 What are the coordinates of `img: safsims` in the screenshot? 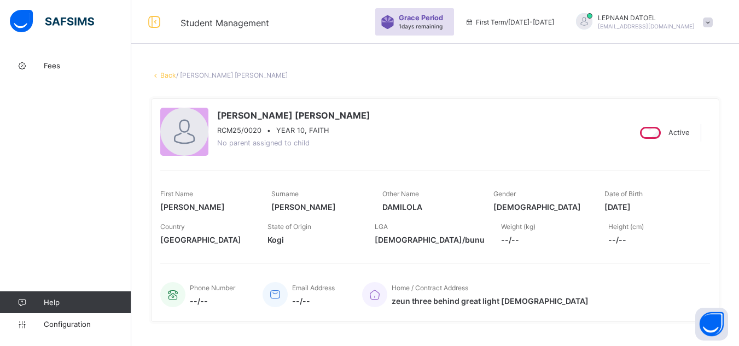 It's located at (52, 21).